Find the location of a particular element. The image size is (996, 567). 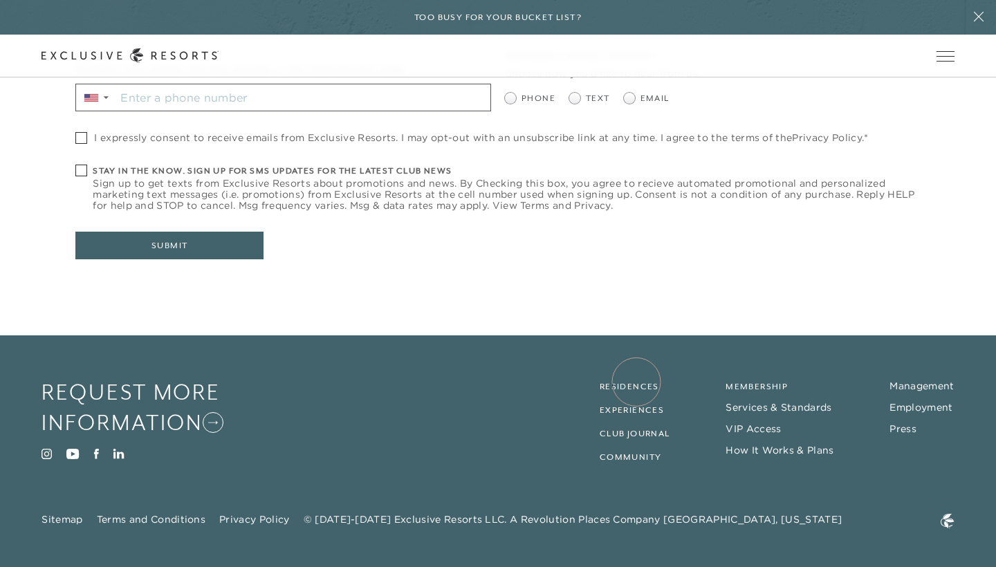

a: VIP Access is located at coordinates (753, 429).